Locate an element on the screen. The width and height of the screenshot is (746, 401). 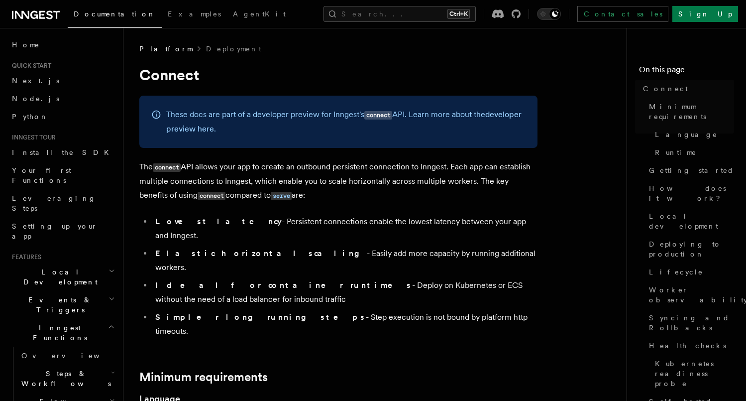
span: Node.js is located at coordinates (35, 99).